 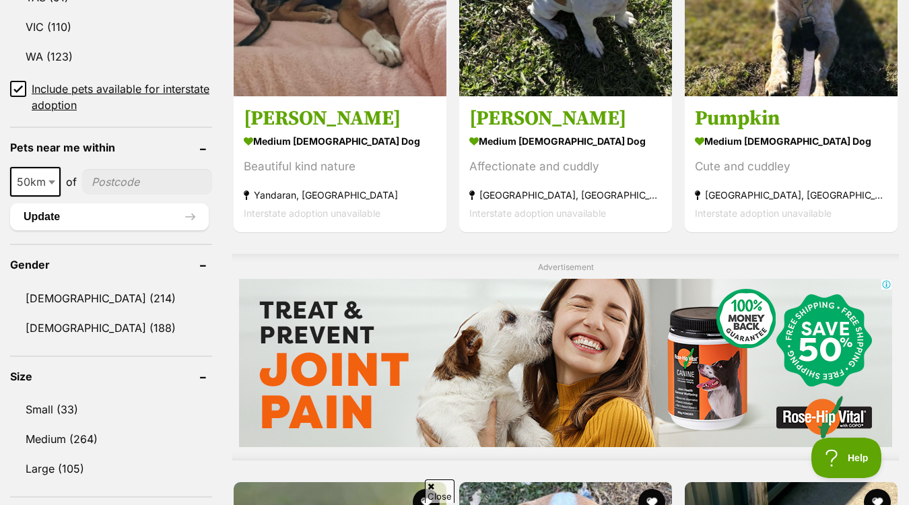 I want to click on header: Pets near me within, so click(x=111, y=147).